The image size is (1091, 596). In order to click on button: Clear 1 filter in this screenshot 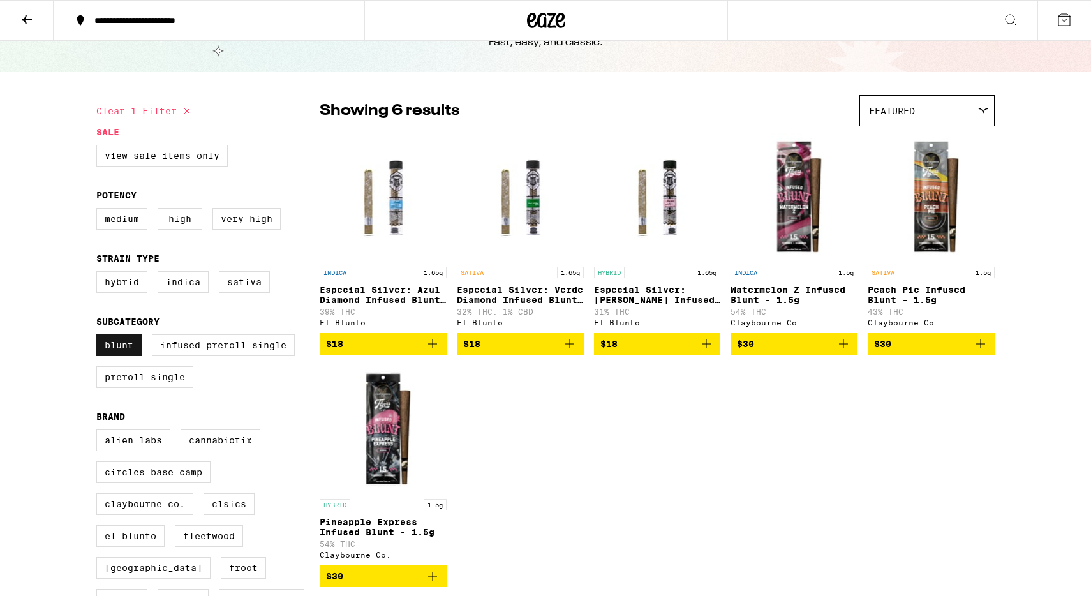, I will do `click(146, 111)`.